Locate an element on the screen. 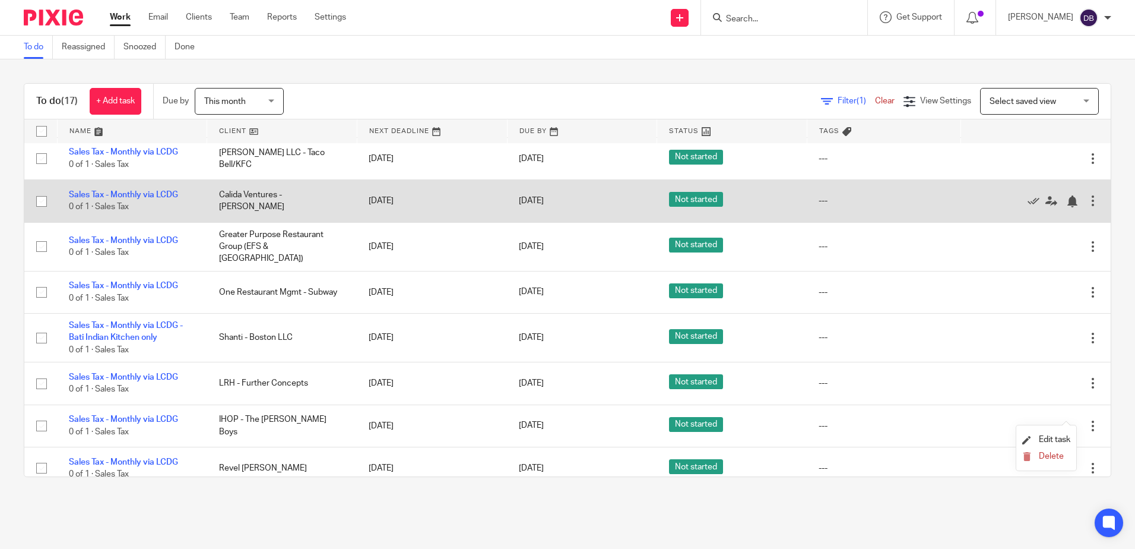 This screenshot has width=1135, height=549. span: (17) is located at coordinates (69, 101).